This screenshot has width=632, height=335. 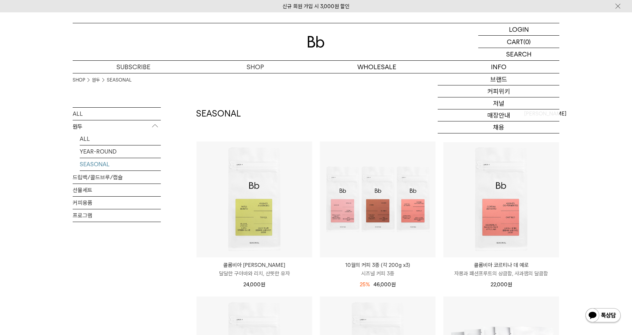 What do you see at coordinates (527, 42) in the screenshot?
I see `p: (0)` at bounding box center [527, 42].